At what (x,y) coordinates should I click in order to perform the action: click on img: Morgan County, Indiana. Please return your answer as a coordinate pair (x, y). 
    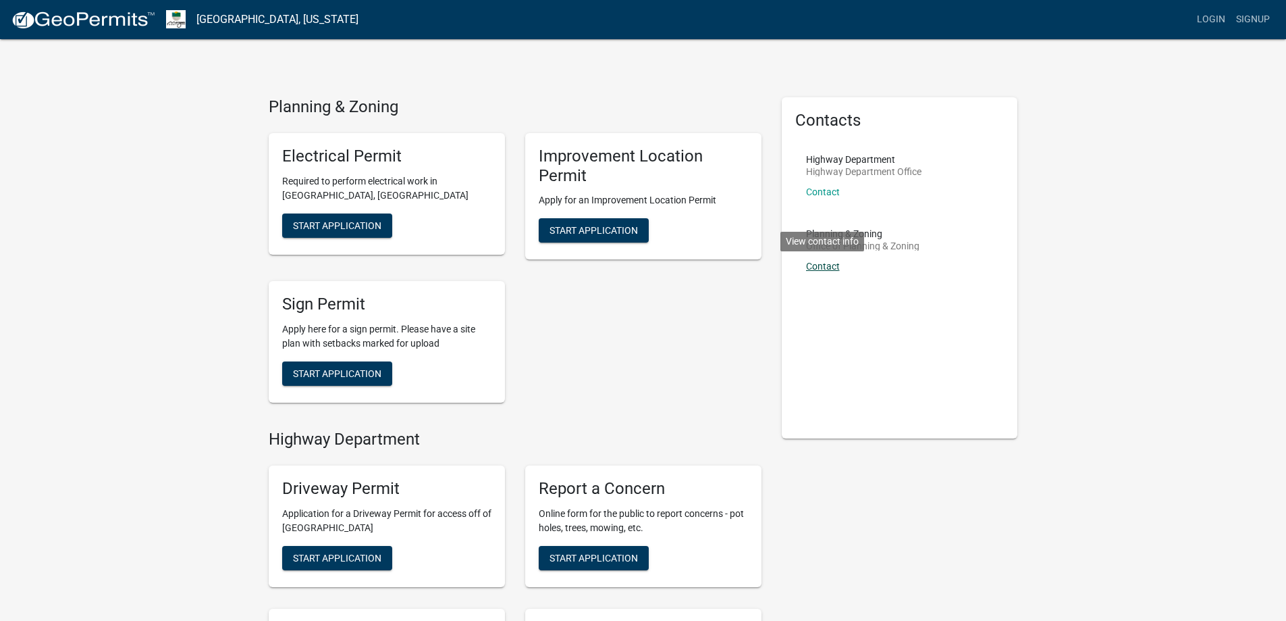
    Looking at the image, I should click on (176, 19).